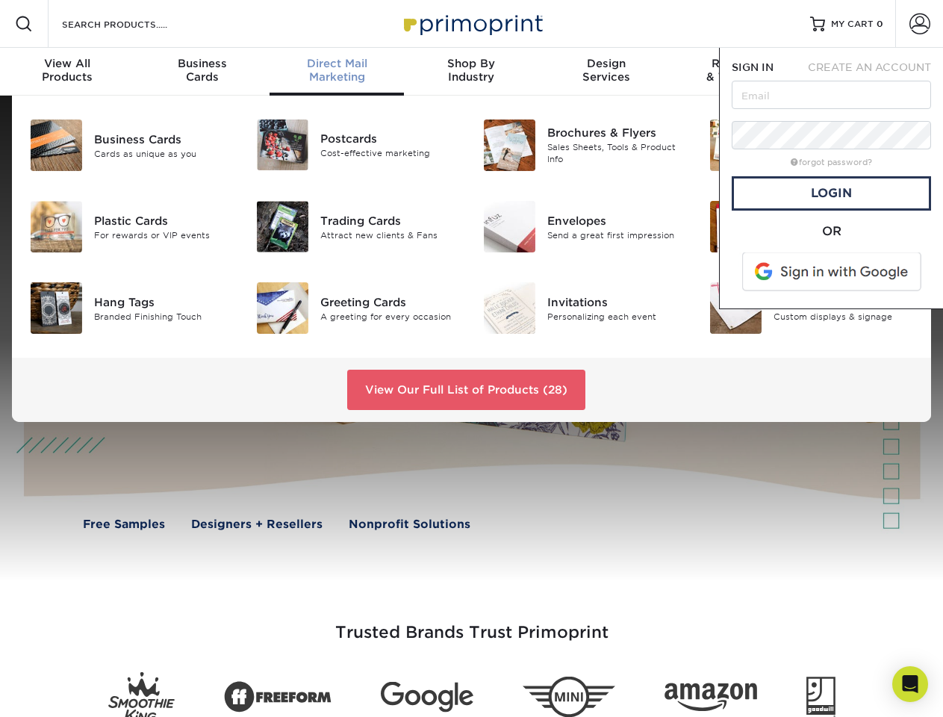 The height and width of the screenshot is (717, 943). Describe the element at coordinates (337, 63) in the screenshot. I see `span: Direct Mail` at that location.